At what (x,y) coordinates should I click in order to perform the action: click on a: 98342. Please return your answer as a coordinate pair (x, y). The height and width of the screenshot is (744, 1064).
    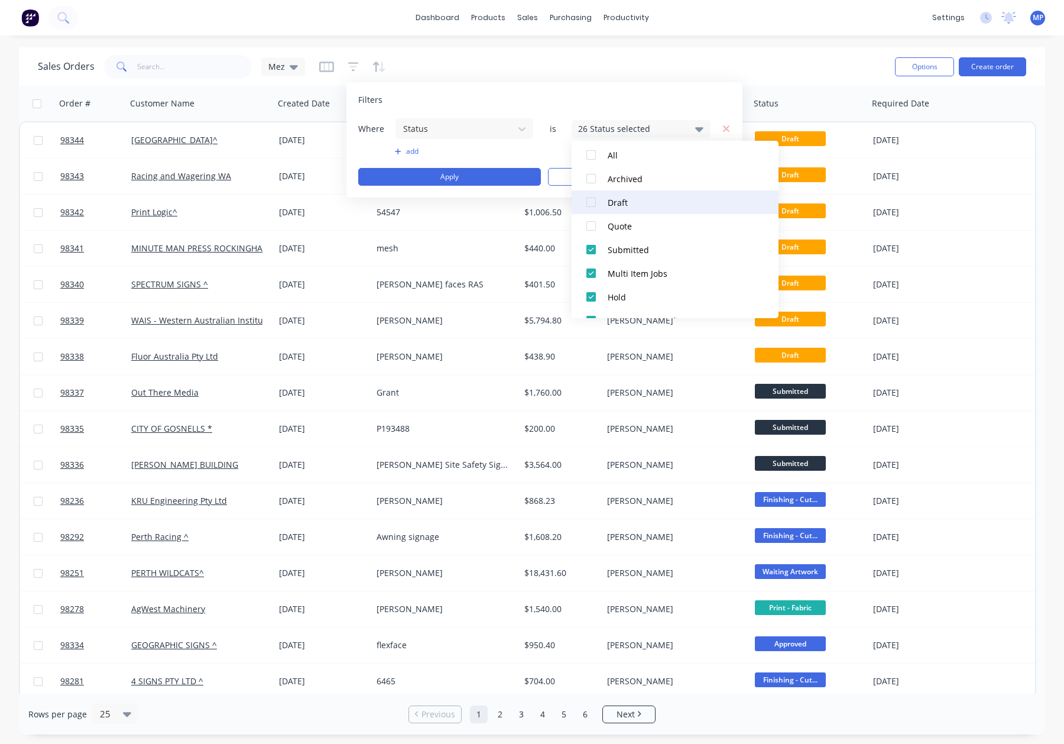
    Looking at the image, I should click on (96, 212).